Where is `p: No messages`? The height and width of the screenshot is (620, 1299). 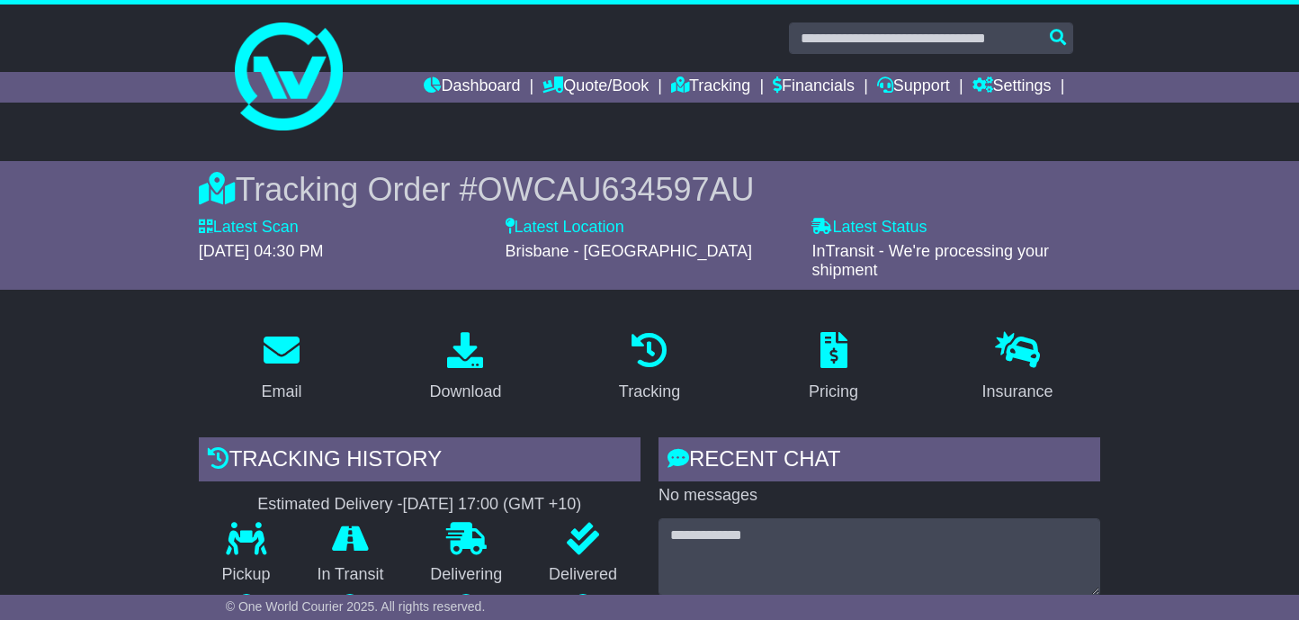 p: No messages is located at coordinates (879, 496).